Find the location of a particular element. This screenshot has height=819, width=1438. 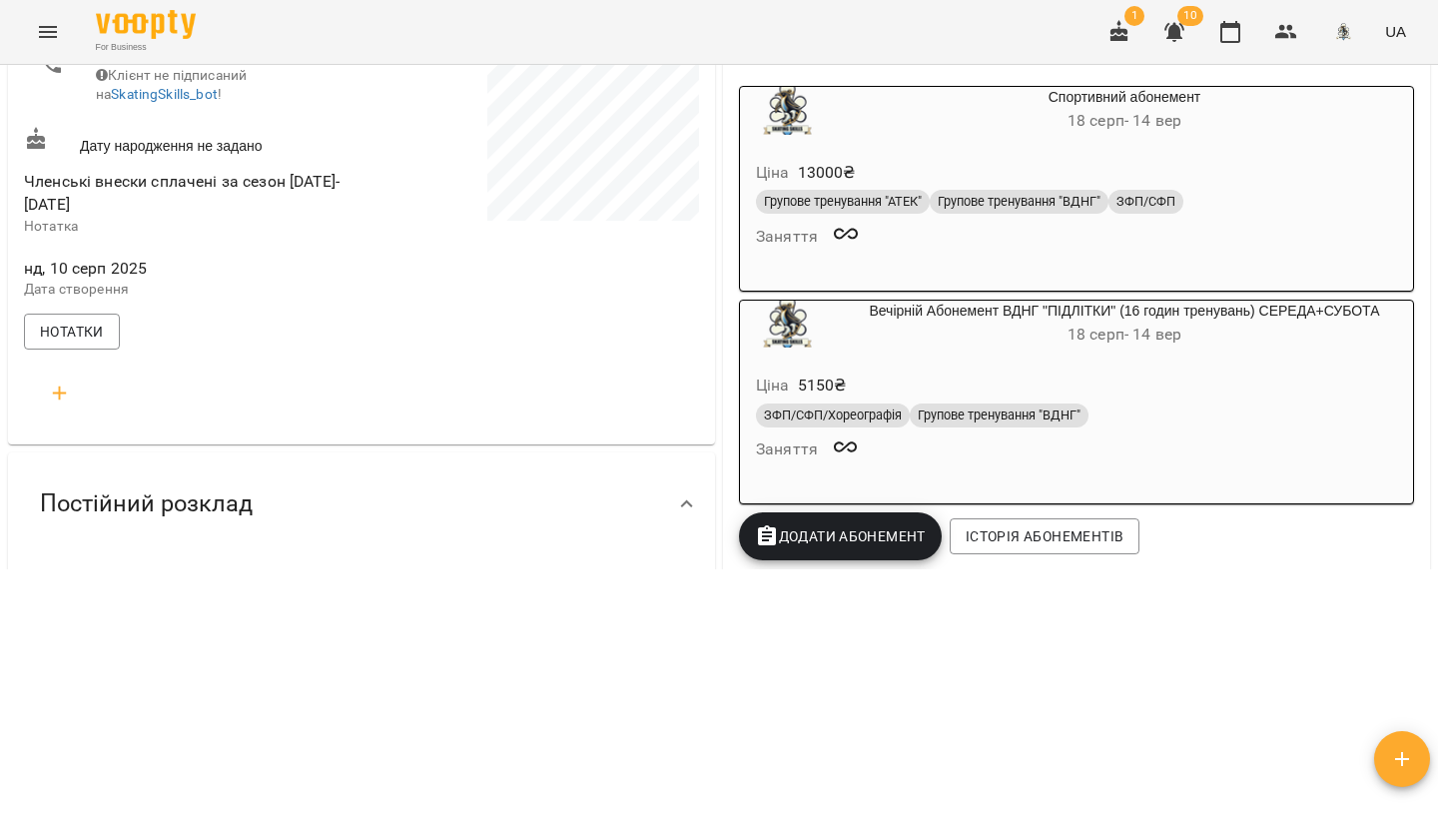

button: Нотатки is located at coordinates (72, 332).